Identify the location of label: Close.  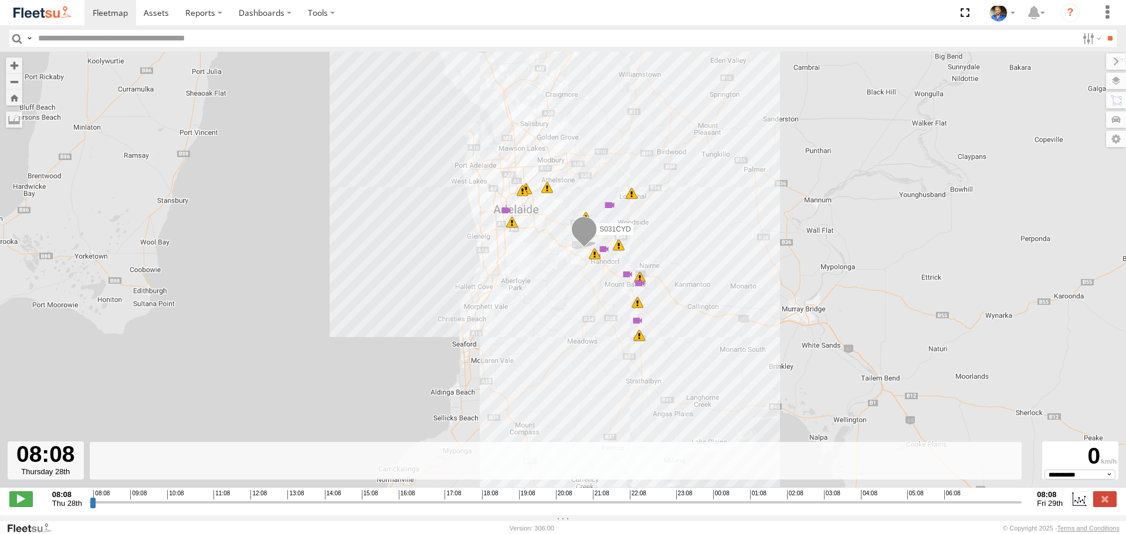
(1105, 499).